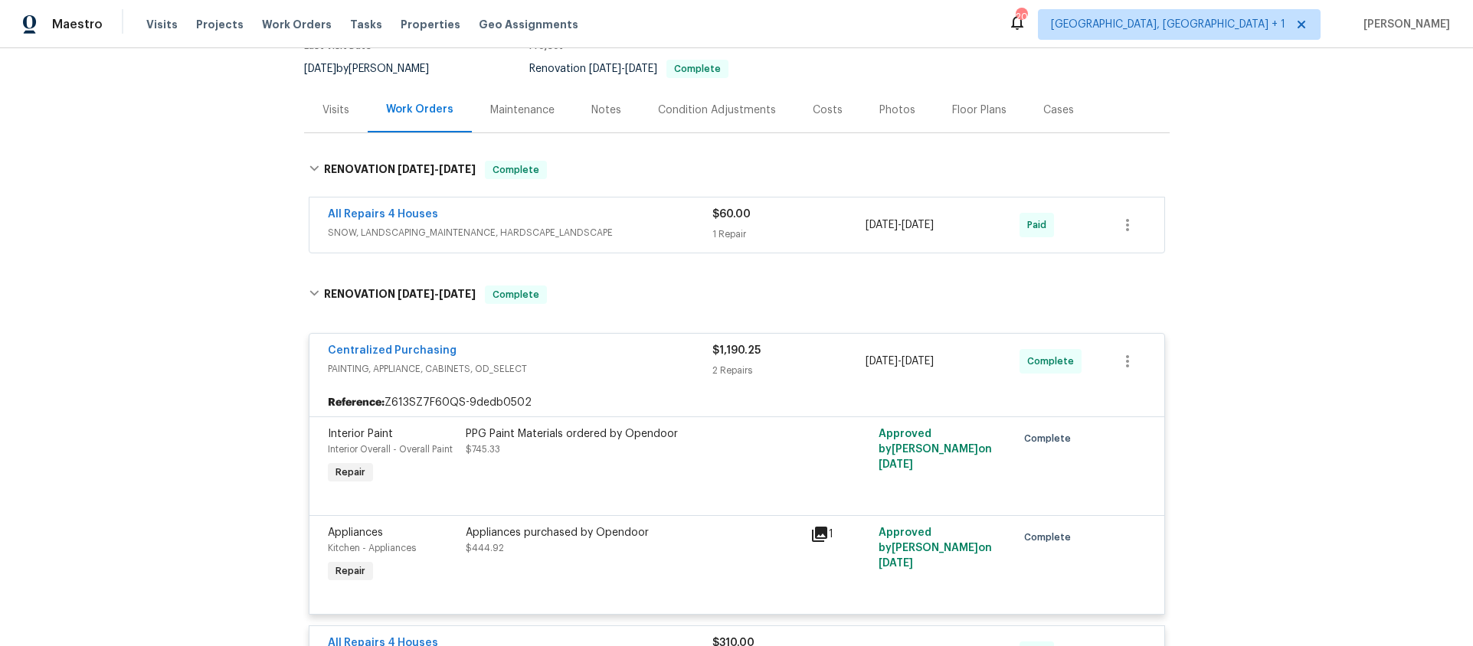  I want to click on div: Costs, so click(827, 110).